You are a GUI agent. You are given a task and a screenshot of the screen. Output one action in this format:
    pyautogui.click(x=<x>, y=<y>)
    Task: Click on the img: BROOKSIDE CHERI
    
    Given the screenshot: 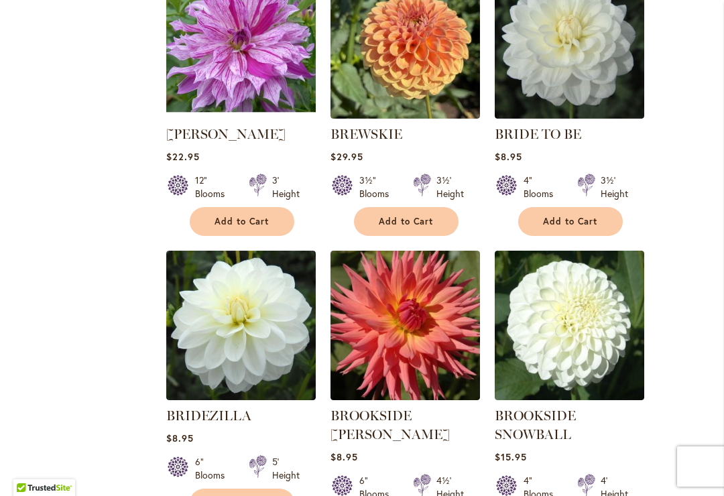 What is the action you would take?
    pyautogui.click(x=405, y=325)
    